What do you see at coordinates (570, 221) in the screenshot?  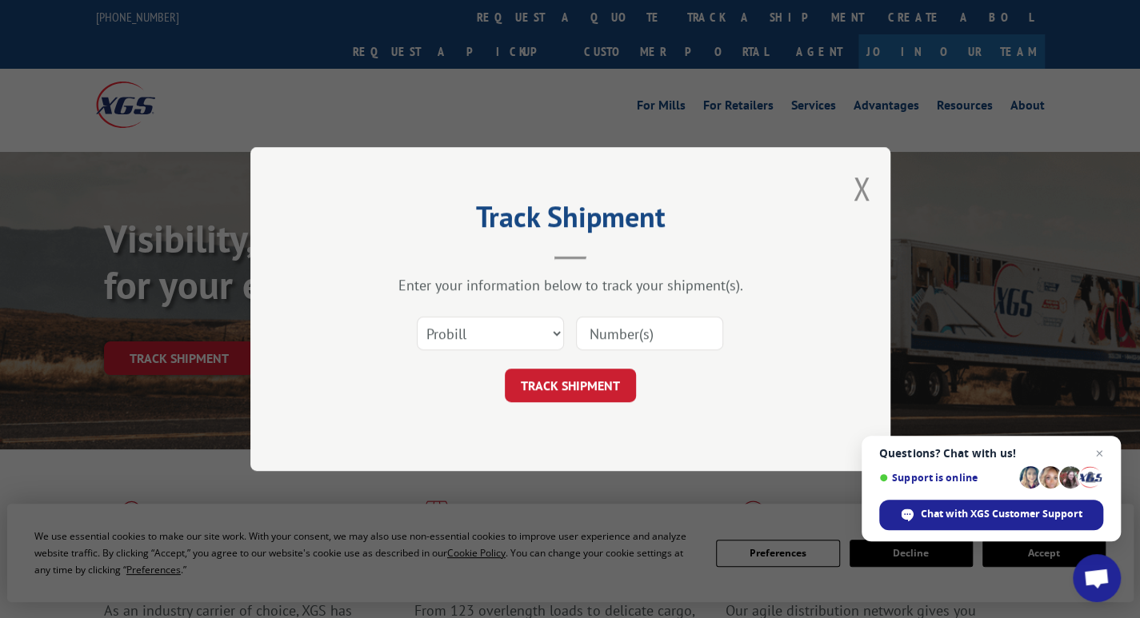 I see `h2: Track Shipment` at bounding box center [570, 221].